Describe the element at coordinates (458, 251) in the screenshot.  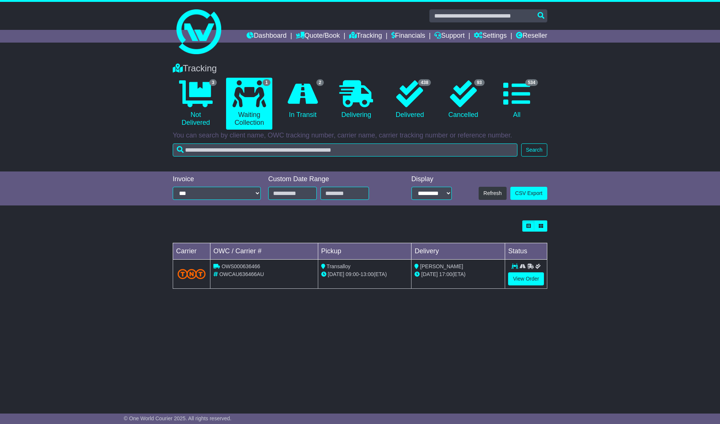
I see `td: Delivery` at that location.